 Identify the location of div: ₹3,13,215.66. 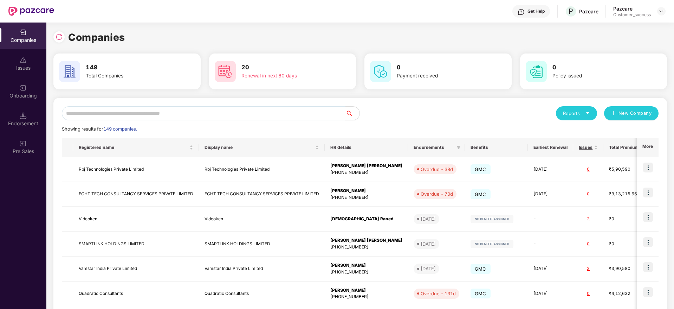
(627, 194).